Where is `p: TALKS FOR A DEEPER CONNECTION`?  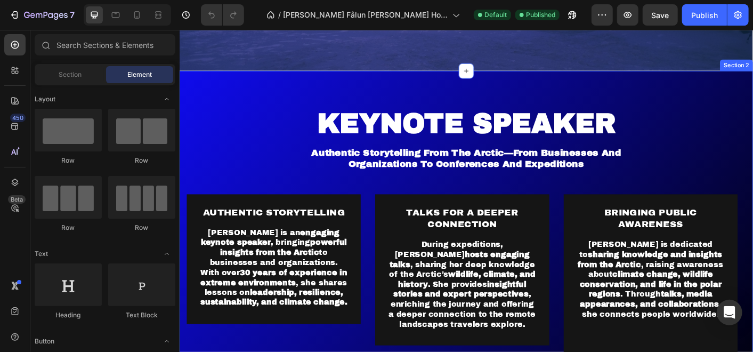
p: TALKS FOR A DEEPER CONNECTION is located at coordinates (315, 210).